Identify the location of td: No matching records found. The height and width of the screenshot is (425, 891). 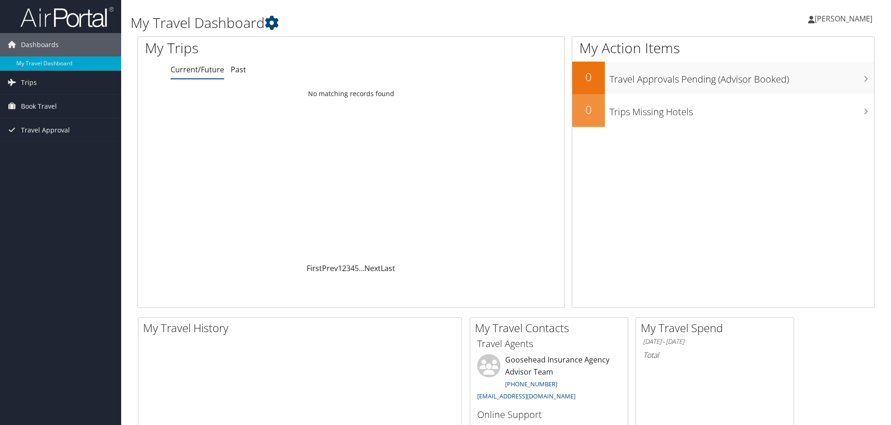
(351, 94).